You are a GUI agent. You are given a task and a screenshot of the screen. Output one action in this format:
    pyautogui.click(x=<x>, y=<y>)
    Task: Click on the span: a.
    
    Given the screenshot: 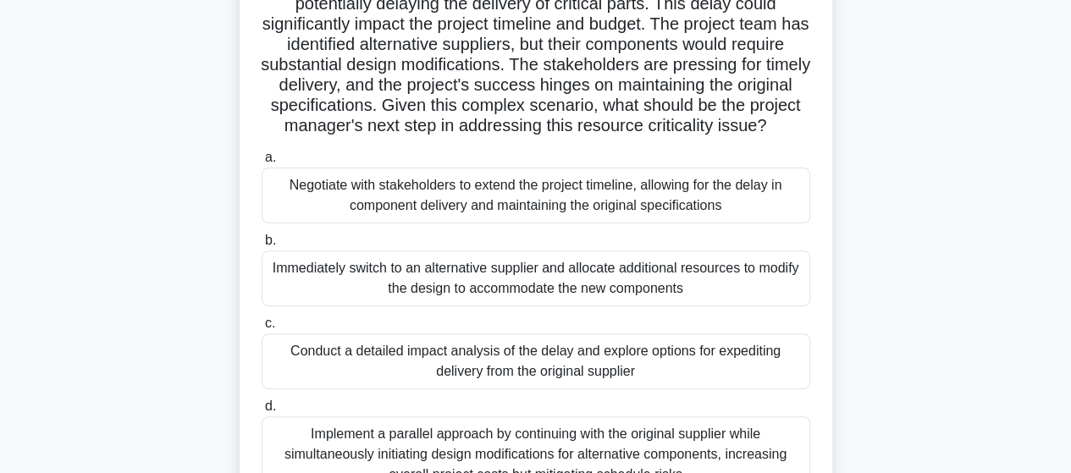 What is the action you would take?
    pyautogui.click(x=270, y=157)
    